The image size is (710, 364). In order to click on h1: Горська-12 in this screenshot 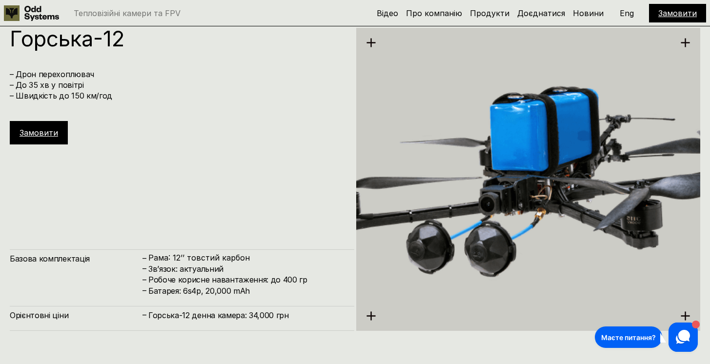, I will do `click(177, 39)`.